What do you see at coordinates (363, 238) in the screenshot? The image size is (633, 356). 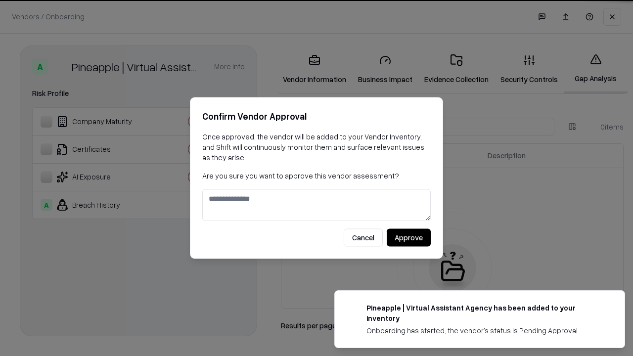 I see `button: Cancel` at bounding box center [363, 238].